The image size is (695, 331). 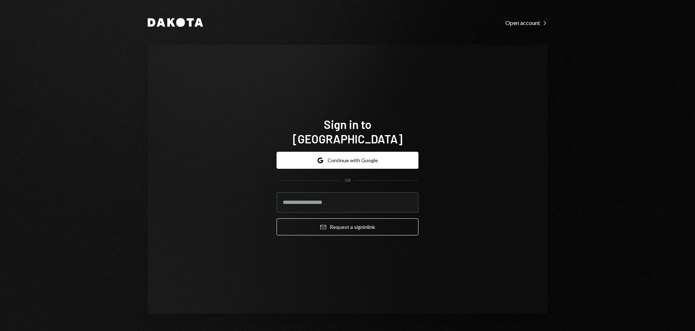 What do you see at coordinates (348, 227) in the screenshot?
I see `button: Request a signinlink` at bounding box center [348, 227].